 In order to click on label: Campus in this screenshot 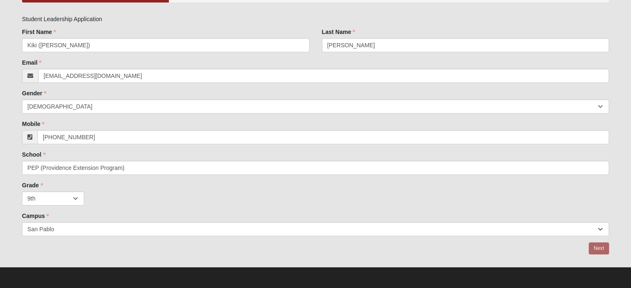, I will do `click(35, 216)`.